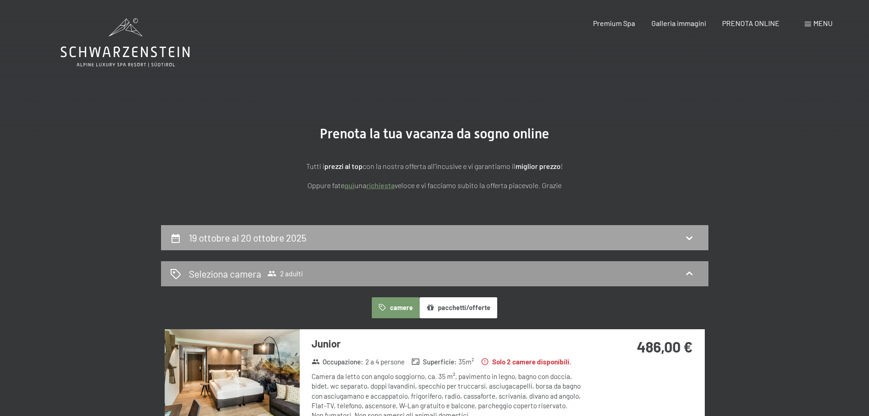 The width and height of the screenshot is (869, 416). Describe the element at coordinates (614, 23) in the screenshot. I see `a: Premium Spa` at that location.